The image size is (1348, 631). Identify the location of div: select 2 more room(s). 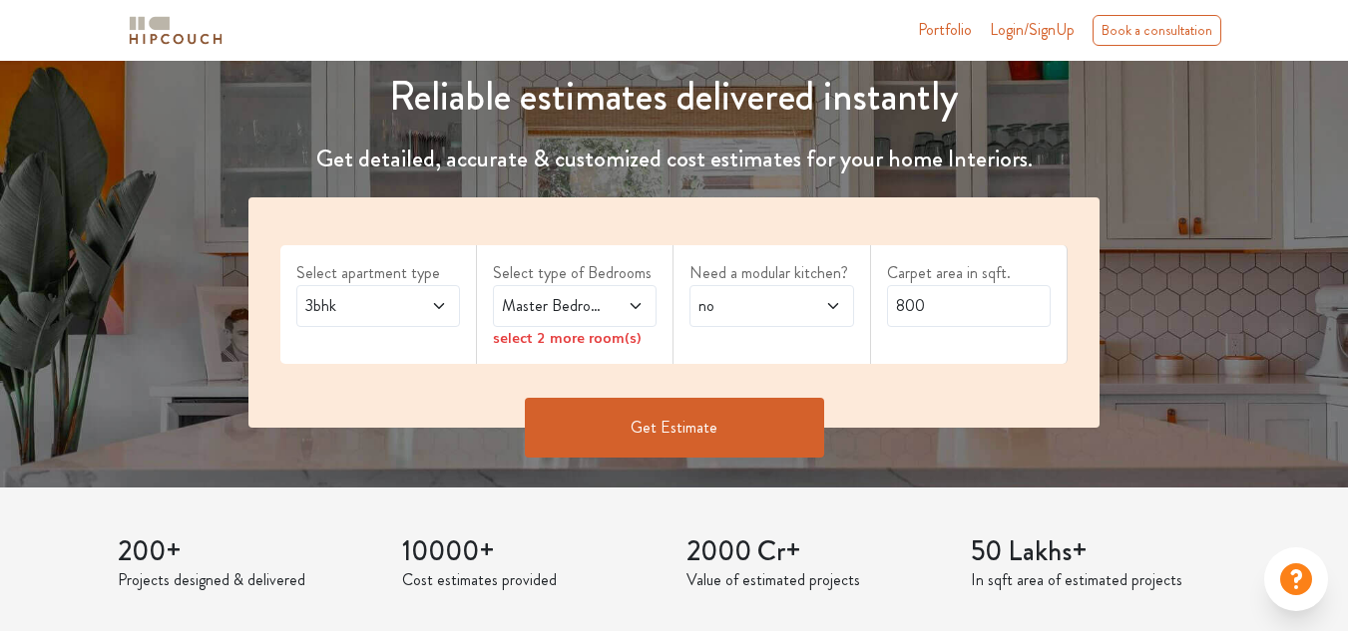
(575, 337).